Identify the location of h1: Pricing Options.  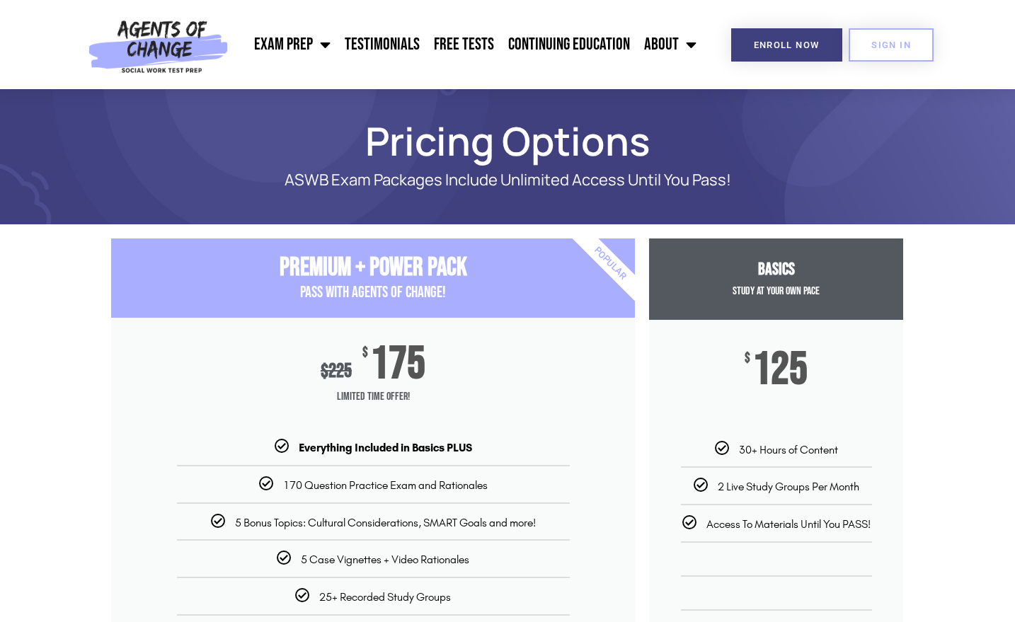
(507, 141).